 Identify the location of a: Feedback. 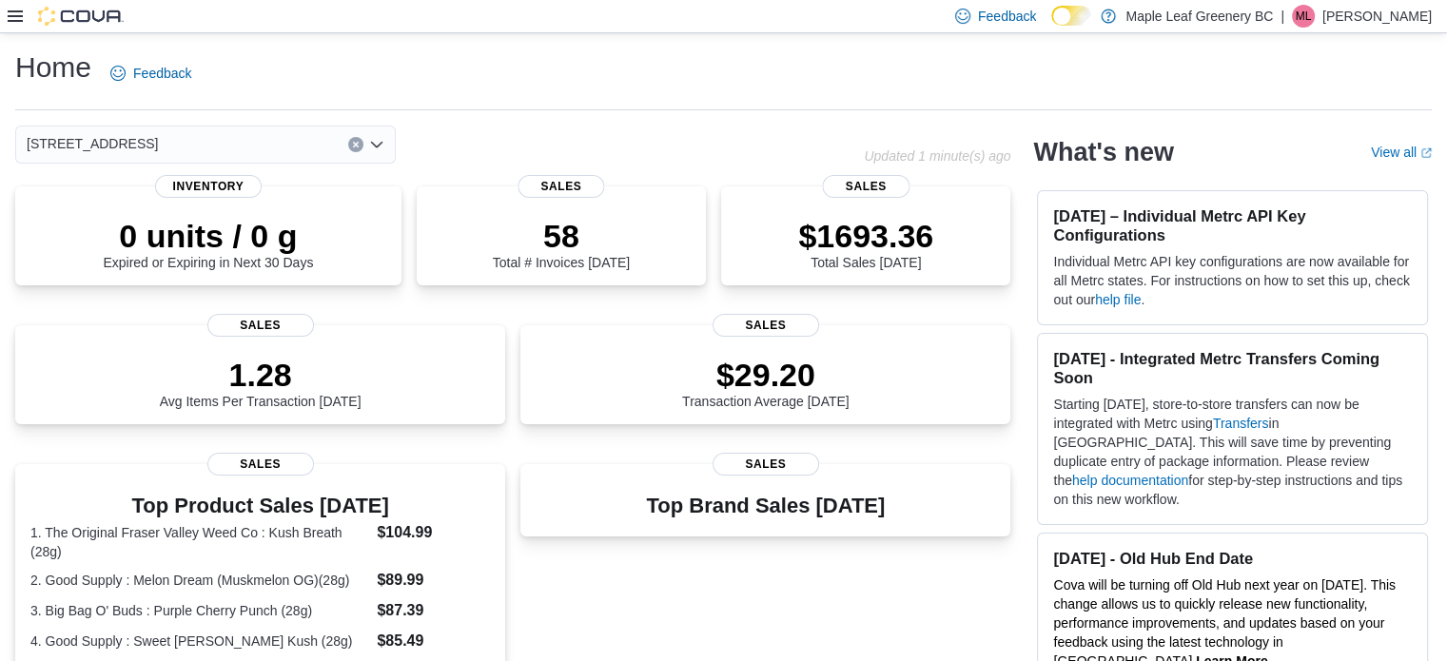
(150, 73).